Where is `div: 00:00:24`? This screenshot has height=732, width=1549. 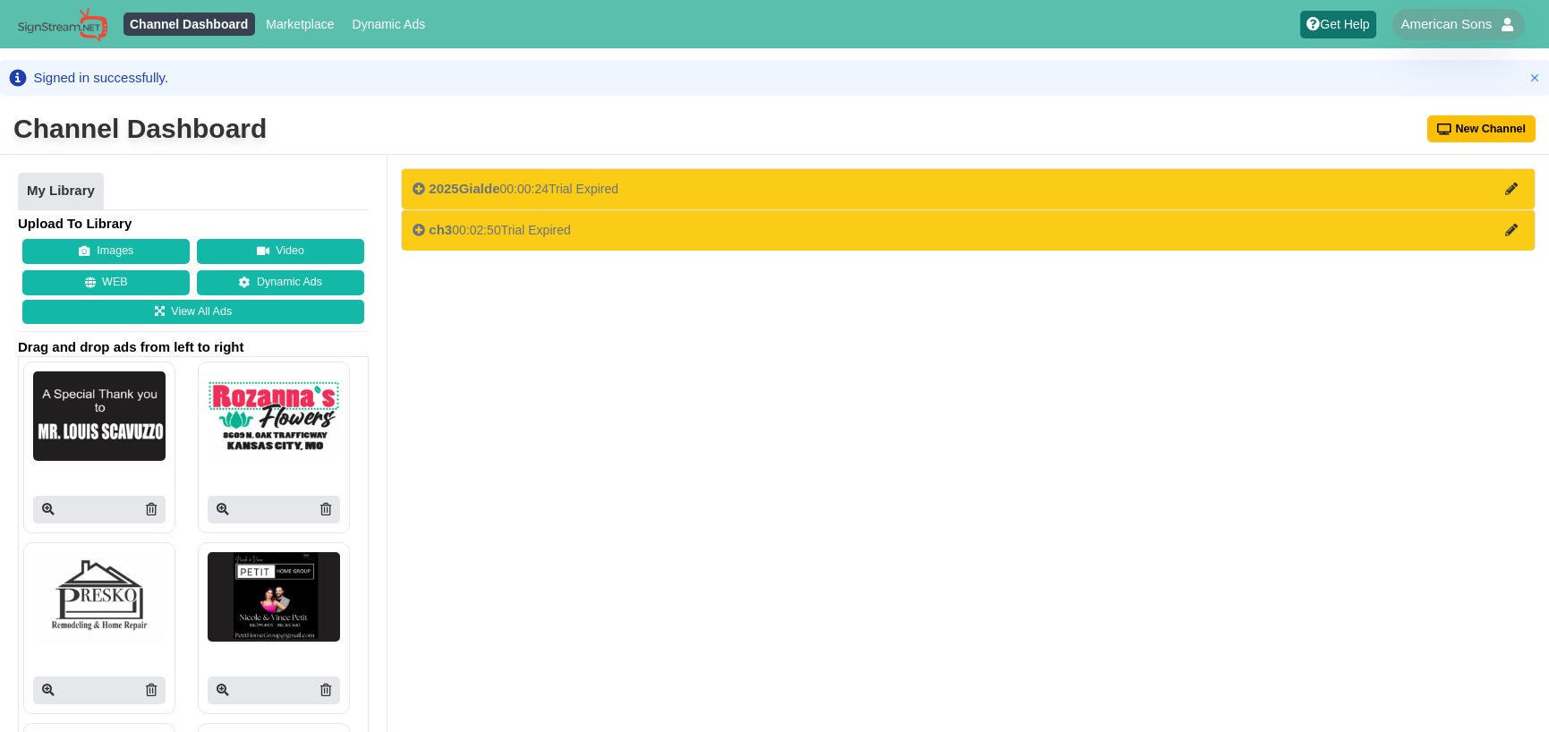
div: 00:00:24 is located at coordinates (515, 189).